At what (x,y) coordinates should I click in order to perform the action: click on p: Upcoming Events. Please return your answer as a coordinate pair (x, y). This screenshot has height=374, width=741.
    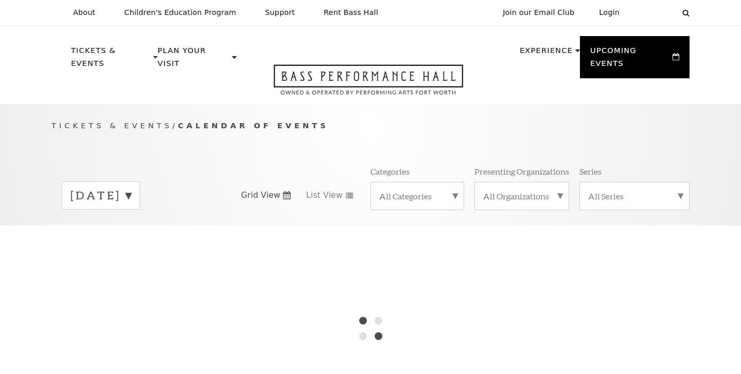
    Looking at the image, I should click on (630, 60).